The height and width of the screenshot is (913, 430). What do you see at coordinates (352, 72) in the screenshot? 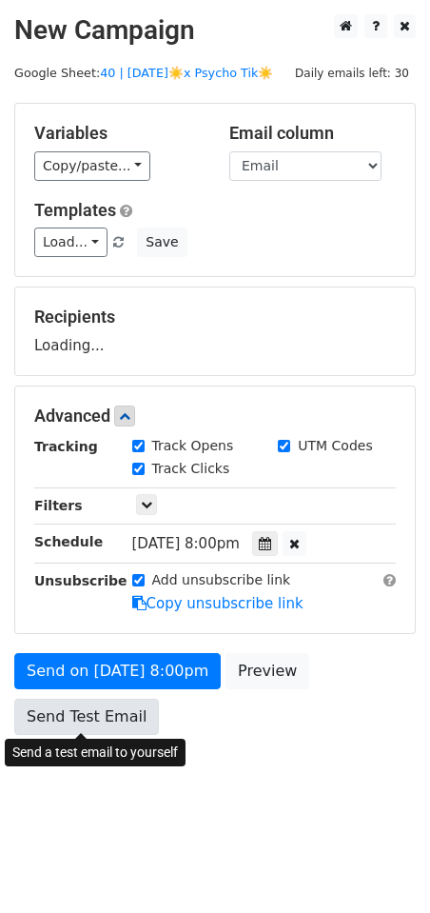
I see `a: Daily emails left: 30` at bounding box center [352, 72].